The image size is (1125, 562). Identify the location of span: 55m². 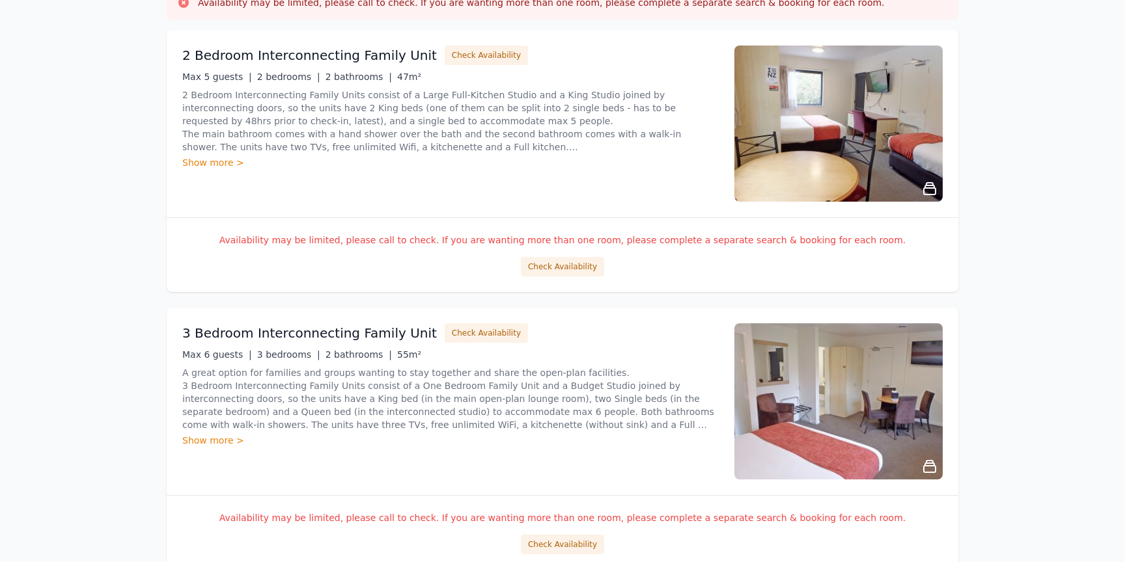
(409, 355).